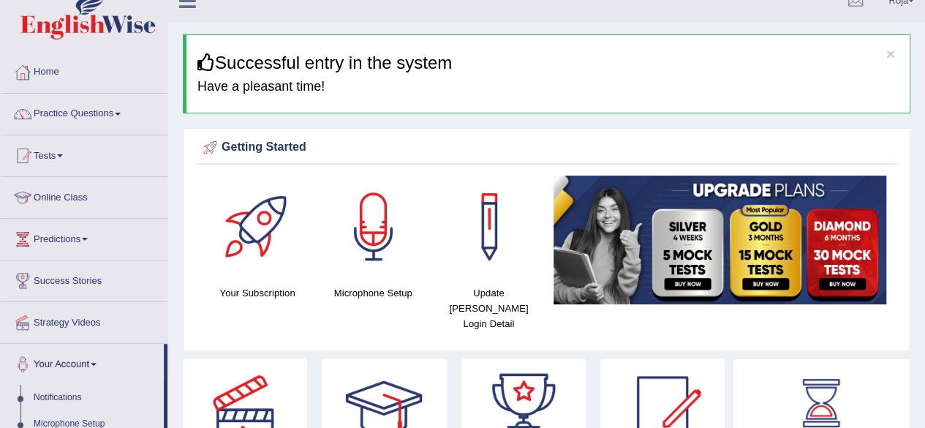 This screenshot has height=428, width=925. Describe the element at coordinates (95, 398) in the screenshot. I see `a: Notifications` at that location.